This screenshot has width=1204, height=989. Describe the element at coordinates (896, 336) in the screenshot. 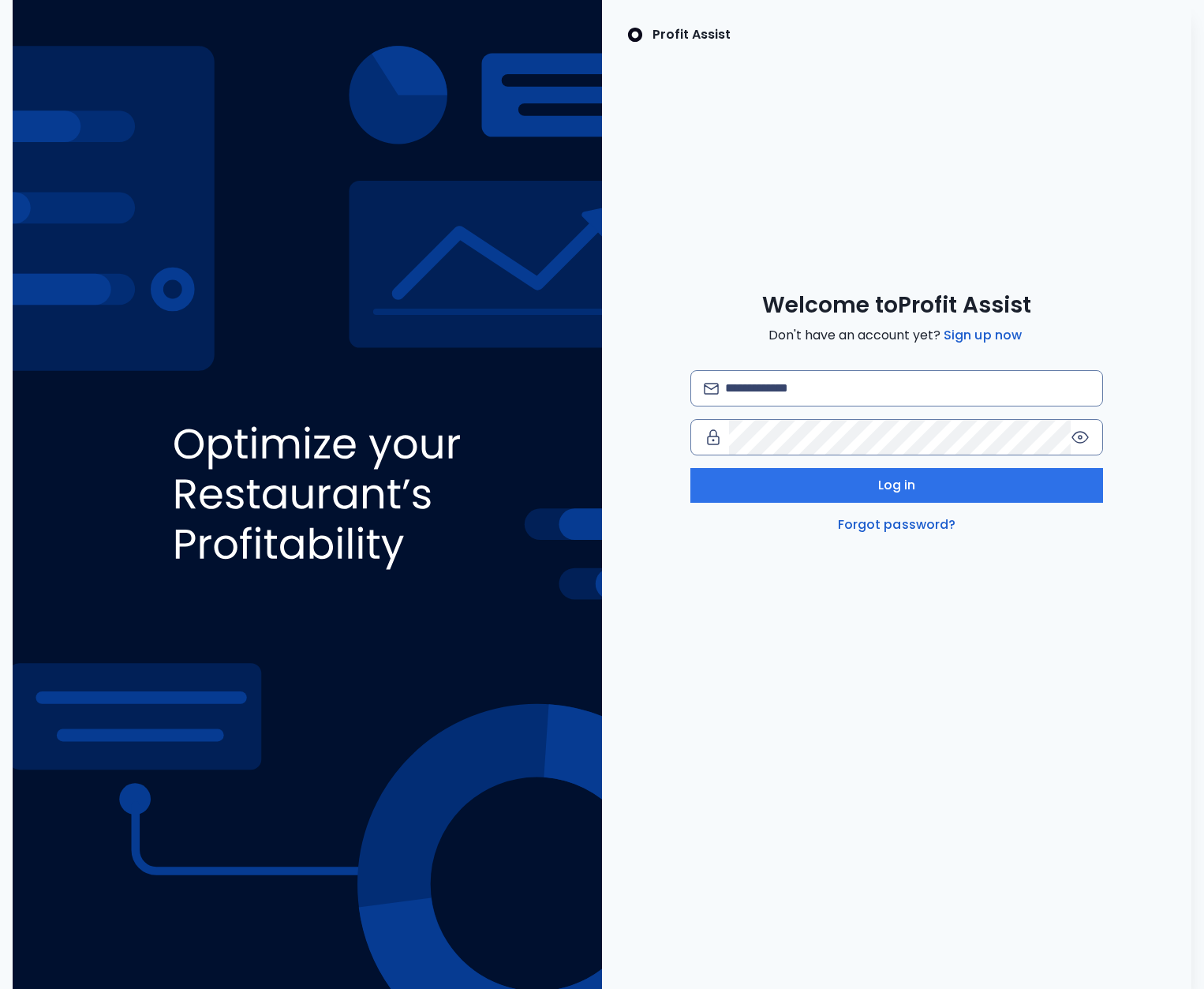

I see `span: Don't have an account yet?` at that location.